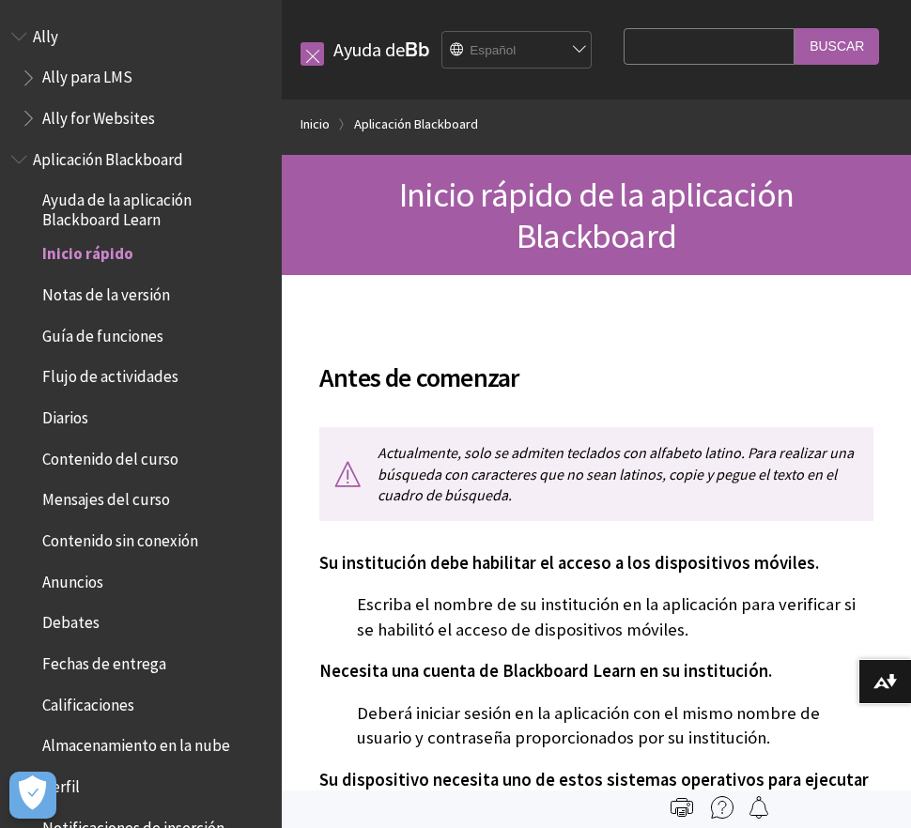 Image resolution: width=911 pixels, height=828 pixels. I want to click on span: Ally for Websites, so click(99, 115).